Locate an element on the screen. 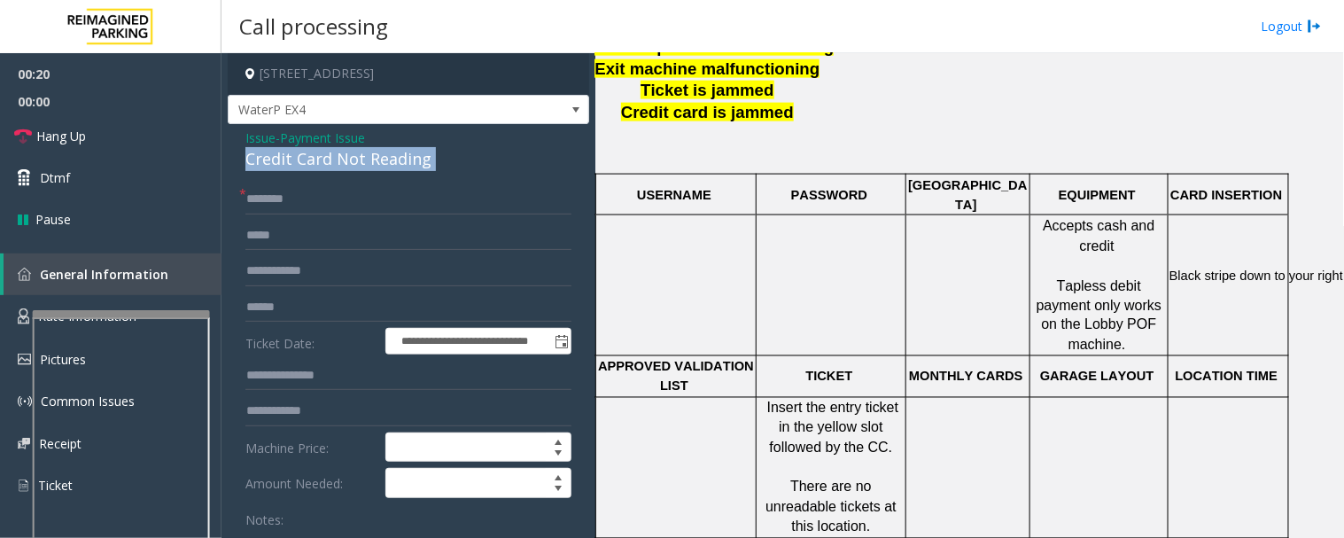  span: Toggle popup is located at coordinates (561, 341).